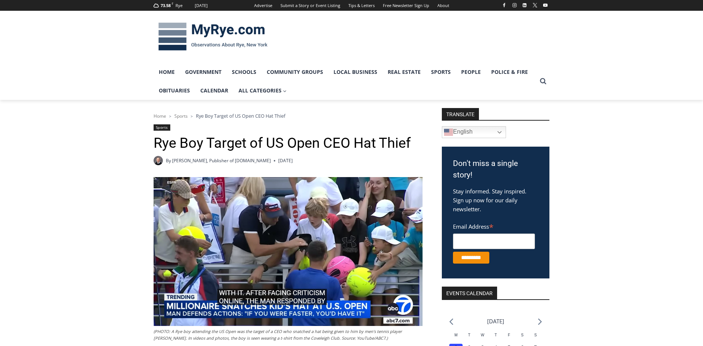 The image size is (703, 346). What do you see at coordinates (288, 334) in the screenshot?
I see `figcaption: (PHOTO: A Rye boy attending the US Open was the target of a CEO who snatched a hat being given to...` at bounding box center [288, 334].